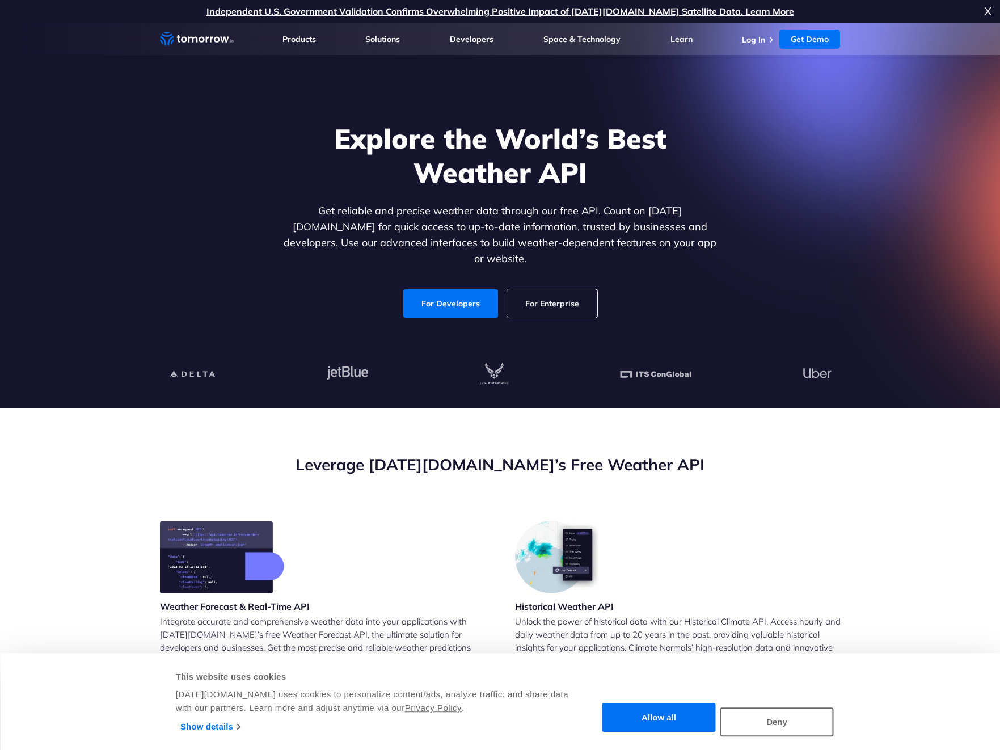 The height and width of the screenshot is (750, 1000). What do you see at coordinates (659, 718) in the screenshot?
I see `button: Allow all` at bounding box center [659, 718].